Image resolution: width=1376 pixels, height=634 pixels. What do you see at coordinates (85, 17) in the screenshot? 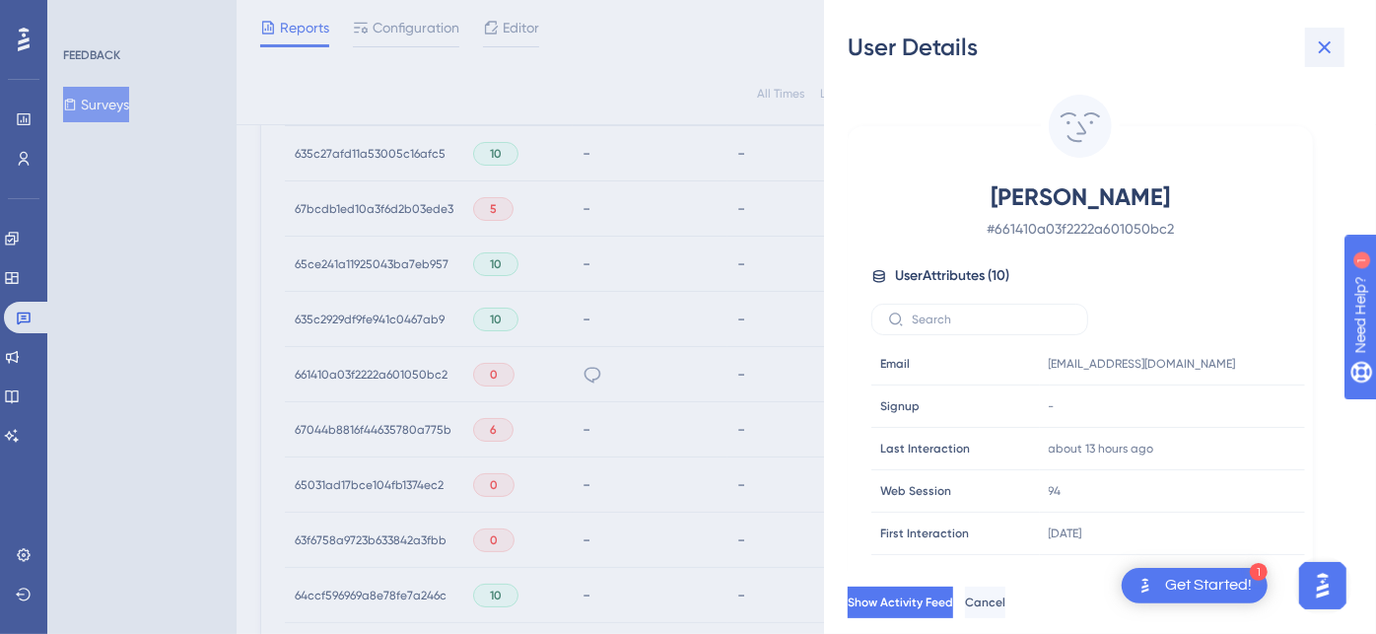
I see `span: Need Help?` at bounding box center [85, 17].